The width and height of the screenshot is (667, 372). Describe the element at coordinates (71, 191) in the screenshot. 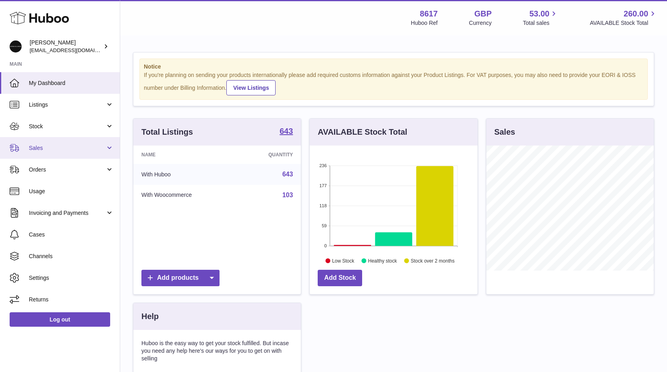

I see `span: Usage` at that location.